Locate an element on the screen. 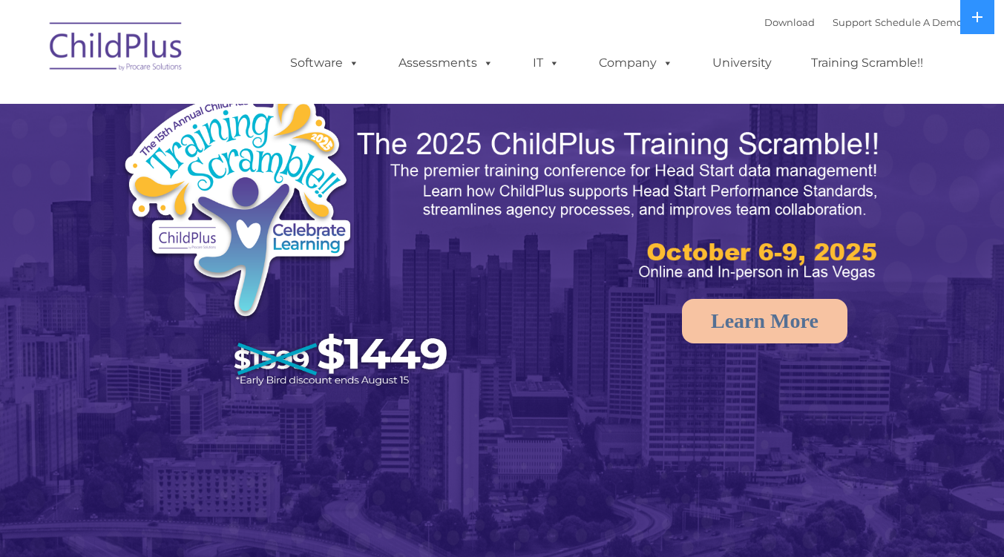 This screenshot has height=557, width=1004. a: Assessments is located at coordinates (446, 63).